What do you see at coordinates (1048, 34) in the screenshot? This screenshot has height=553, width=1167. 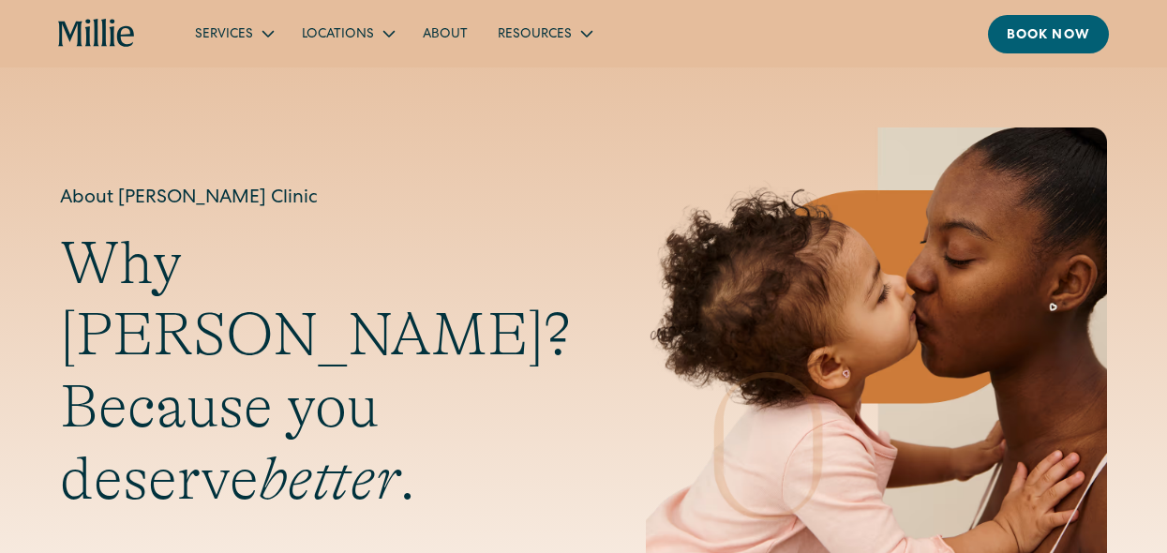 I see `a: Book now` at bounding box center [1048, 34].